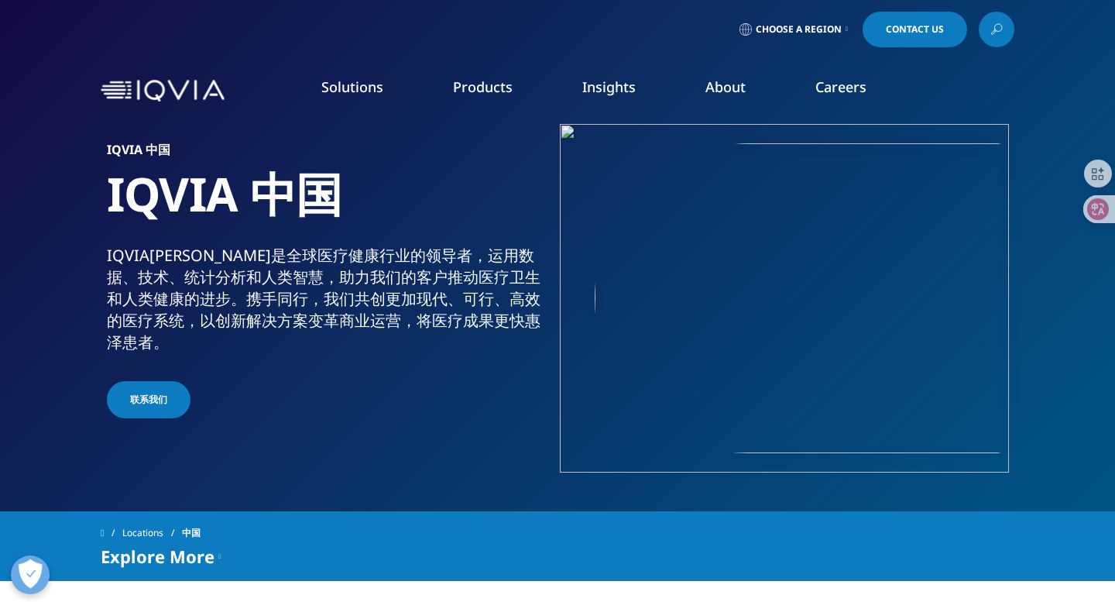  Describe the element at coordinates (915, 29) in the screenshot. I see `a: Contact Us` at that location.